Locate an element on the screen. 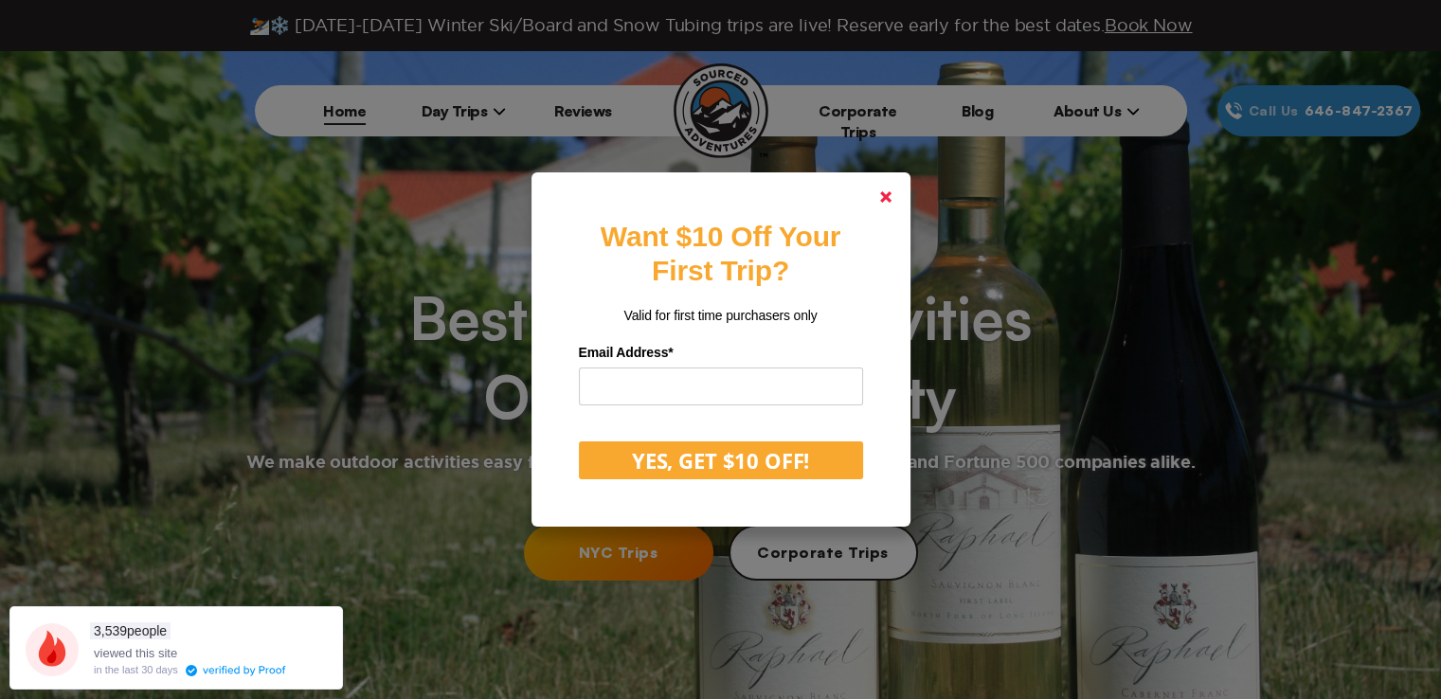 Image resolution: width=1441 pixels, height=699 pixels. span: Required is located at coordinates (670, 352).